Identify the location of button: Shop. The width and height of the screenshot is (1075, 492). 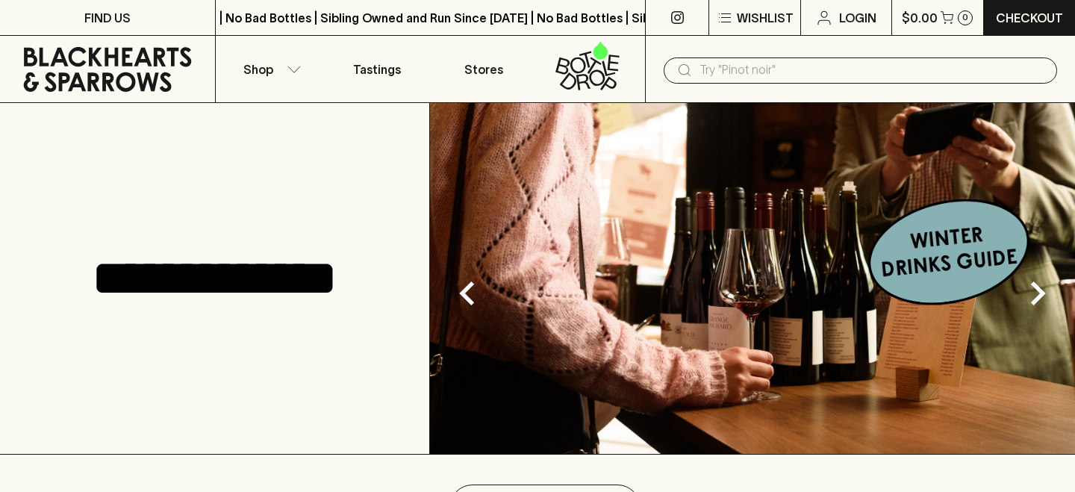
(270, 69).